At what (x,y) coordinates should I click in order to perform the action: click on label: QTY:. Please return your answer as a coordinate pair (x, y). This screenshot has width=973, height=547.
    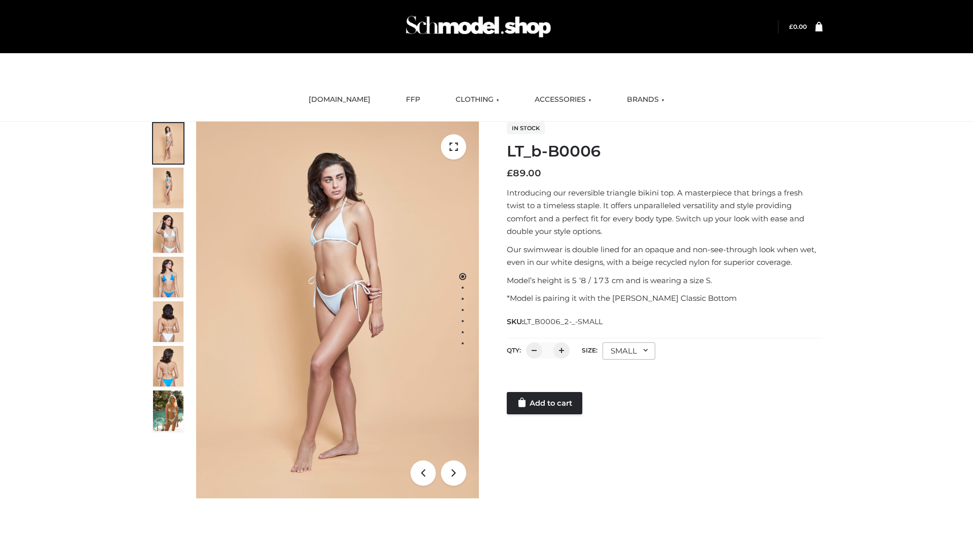
    Looking at the image, I should click on (514, 350).